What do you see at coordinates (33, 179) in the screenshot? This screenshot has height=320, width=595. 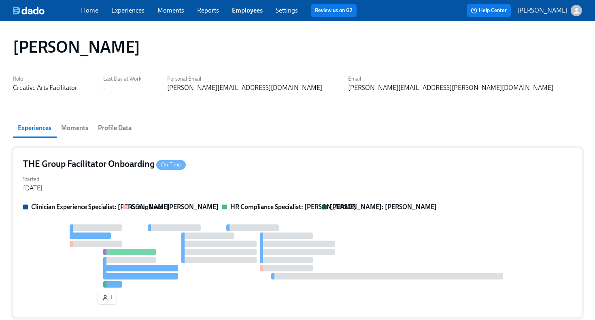 I see `label: Started` at bounding box center [33, 179].